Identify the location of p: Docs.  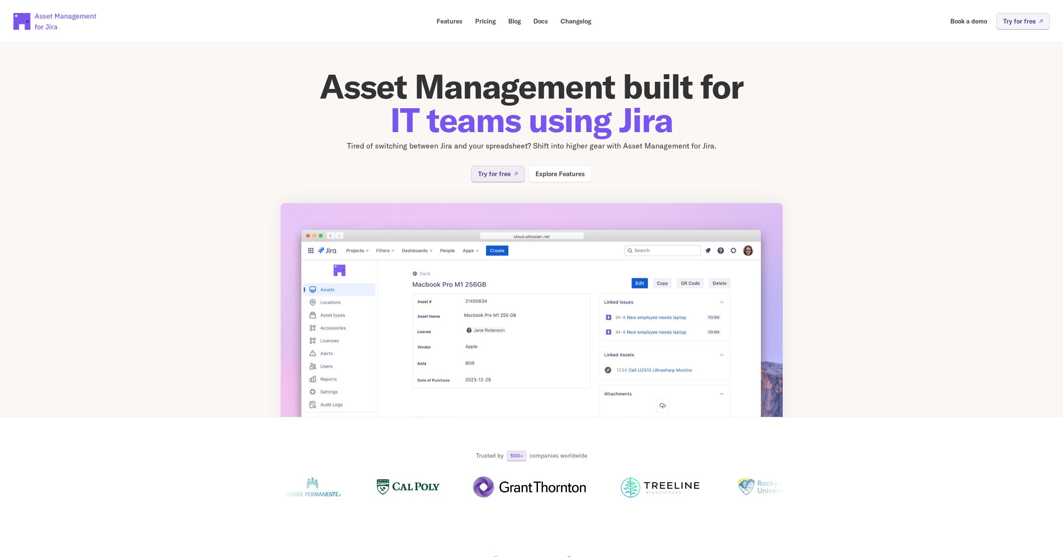
(541, 21).